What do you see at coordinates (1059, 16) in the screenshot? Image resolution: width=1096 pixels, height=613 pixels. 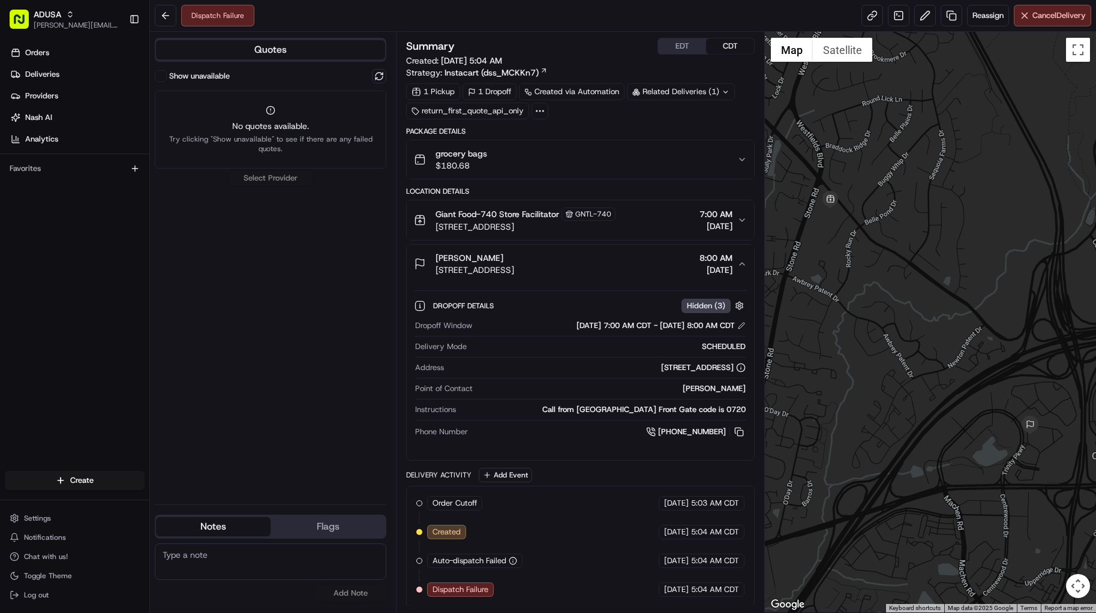 I see `span: Cancel Delivery` at bounding box center [1059, 16].